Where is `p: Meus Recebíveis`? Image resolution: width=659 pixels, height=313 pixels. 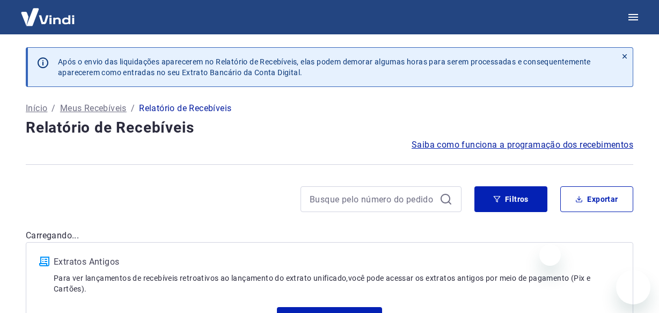
p: Meus Recebíveis is located at coordinates (93, 108).